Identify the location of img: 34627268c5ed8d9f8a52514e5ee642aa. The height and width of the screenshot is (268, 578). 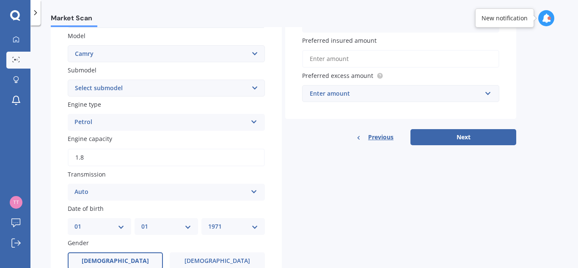
(16, 202).